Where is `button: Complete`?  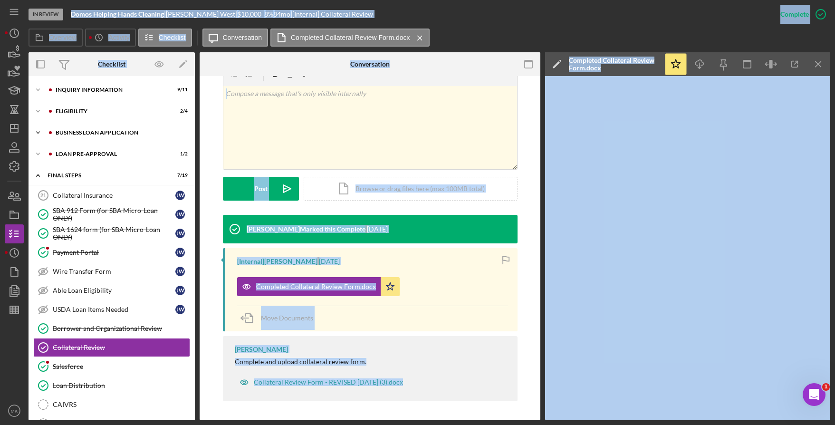 button: Complete is located at coordinates (800, 14).